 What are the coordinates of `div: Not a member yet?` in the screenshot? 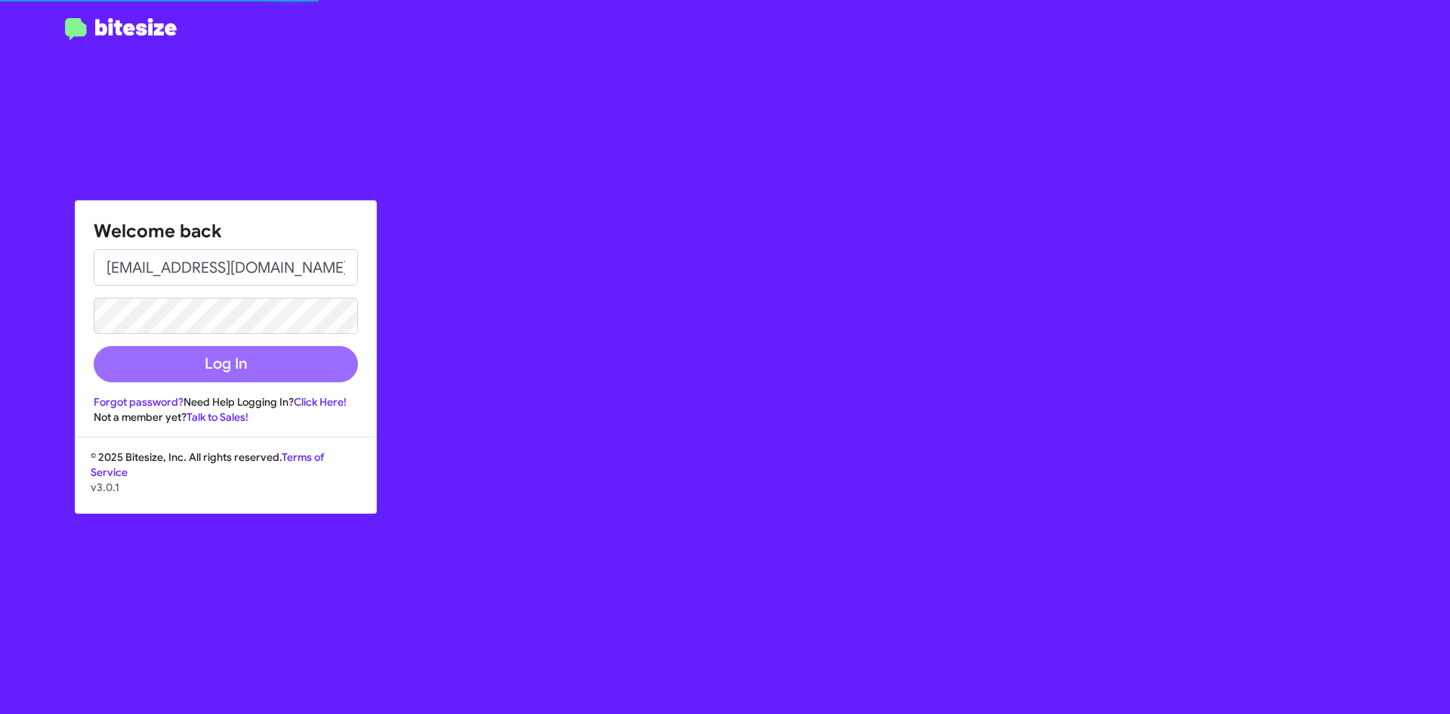 It's located at (226, 417).